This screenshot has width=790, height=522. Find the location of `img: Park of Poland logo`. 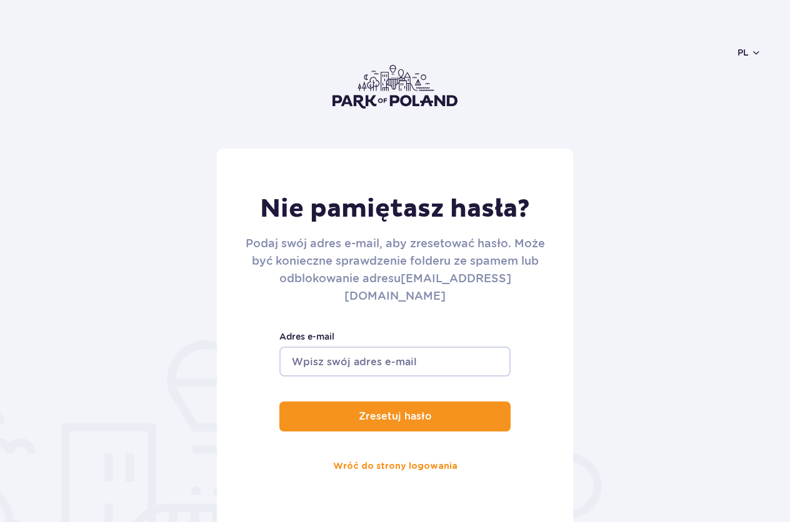

img: Park of Poland logo is located at coordinates (395, 87).